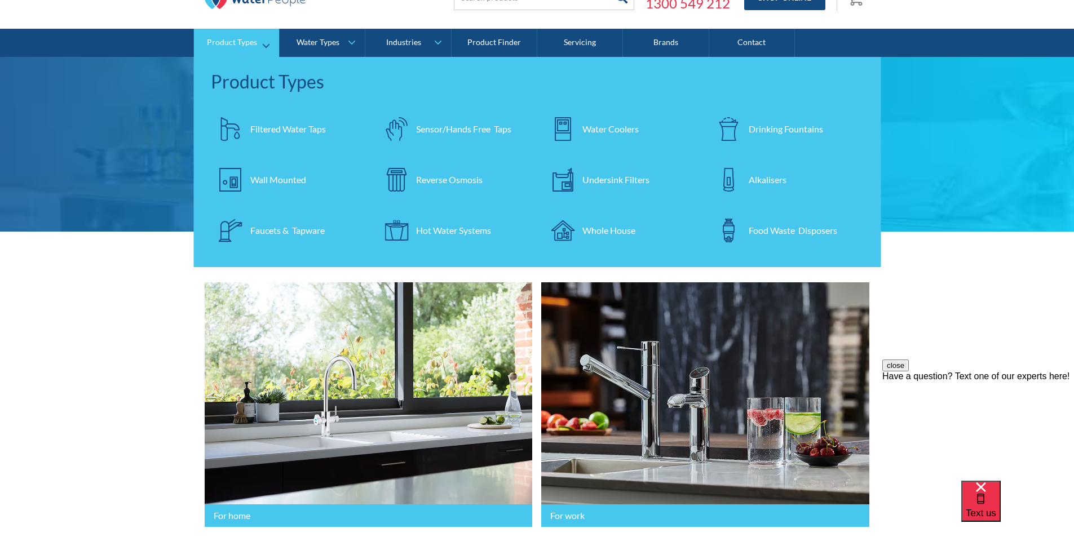 Image resolution: width=1074 pixels, height=537 pixels. What do you see at coordinates (288, 129) in the screenshot?
I see `div: Filtered Water Taps` at bounding box center [288, 129].